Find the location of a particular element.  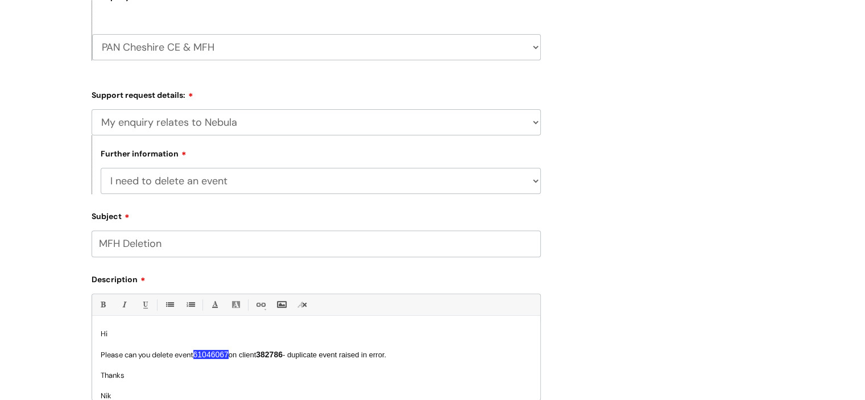

a: Link is located at coordinates (260, 304).